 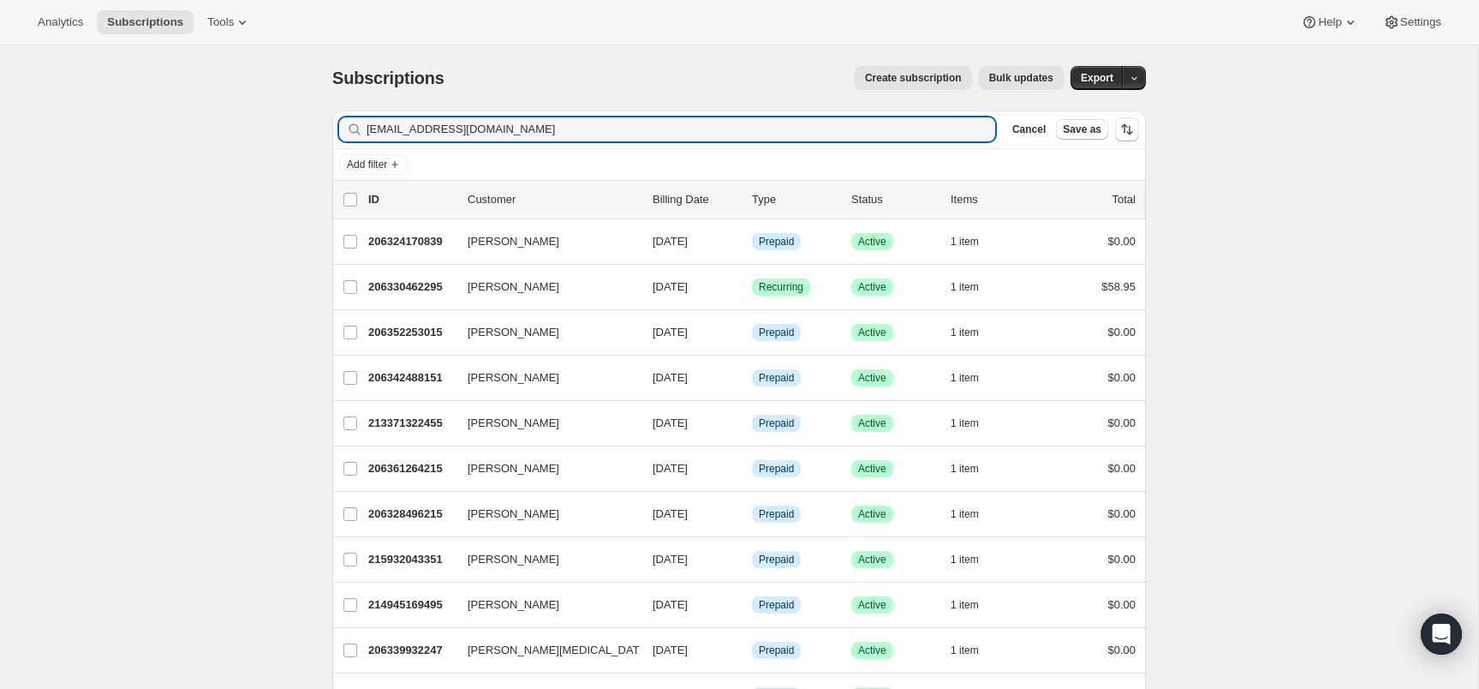 What do you see at coordinates (681, 129) in the screenshot?
I see `input: Filter subscribers` at bounding box center [681, 129].